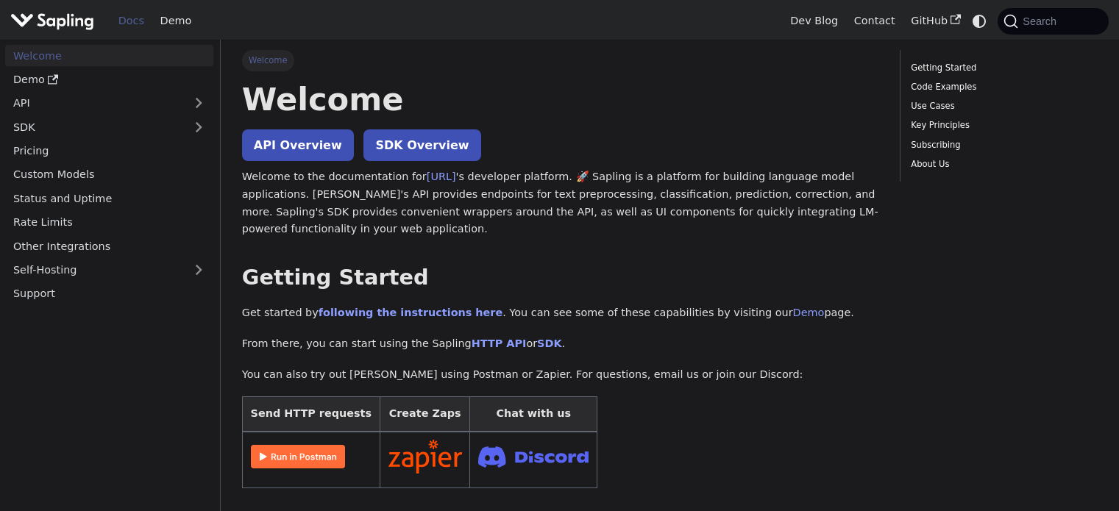  I want to click on button: Switch between dark and light mode (currently system mode), so click(979, 21).